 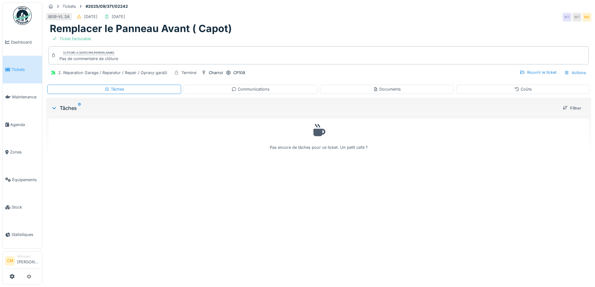 I want to click on span: Équipements, so click(x=26, y=179).